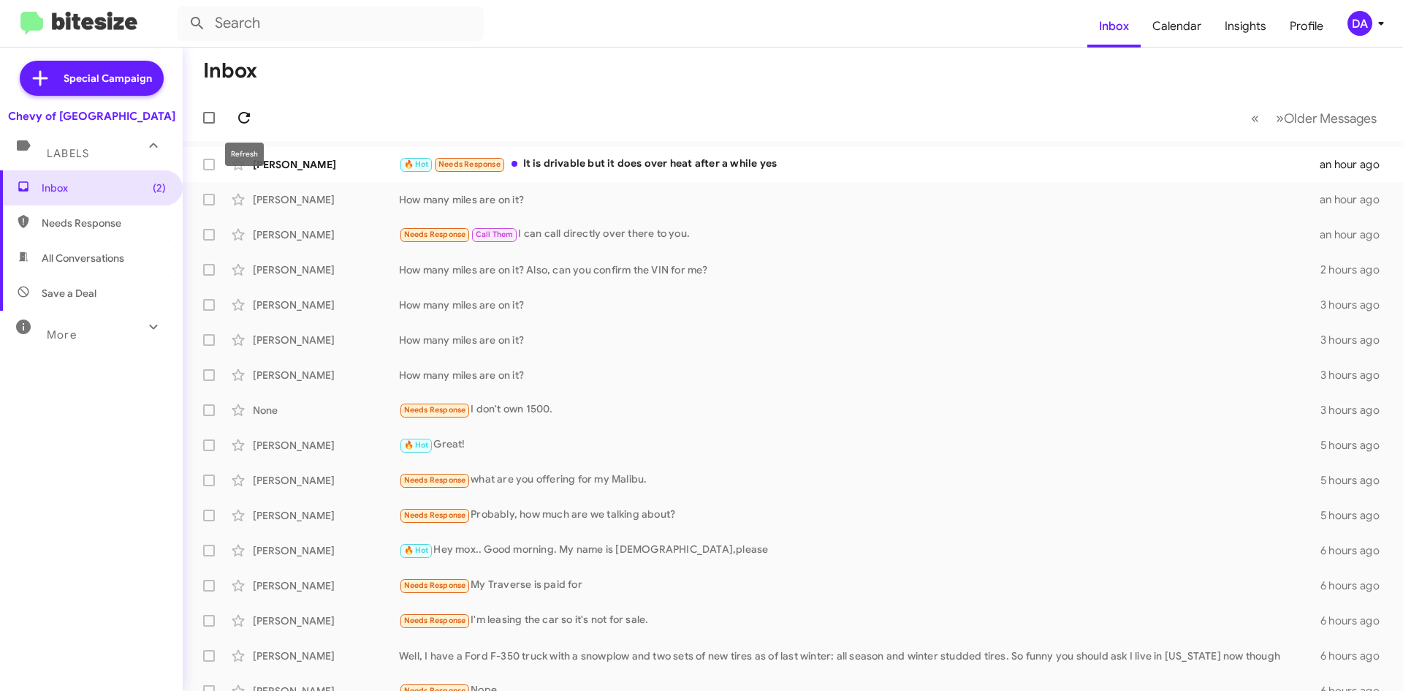 Image resolution: width=1403 pixels, height=691 pixels. Describe the element at coordinates (1314, 118) in the screenshot. I see `nav: Page navigation example` at that location.